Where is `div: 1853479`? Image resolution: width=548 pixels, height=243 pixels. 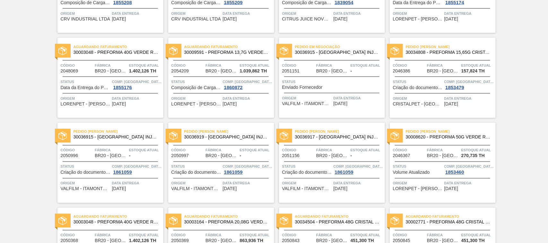
div: 1853479 is located at coordinates (455, 88).